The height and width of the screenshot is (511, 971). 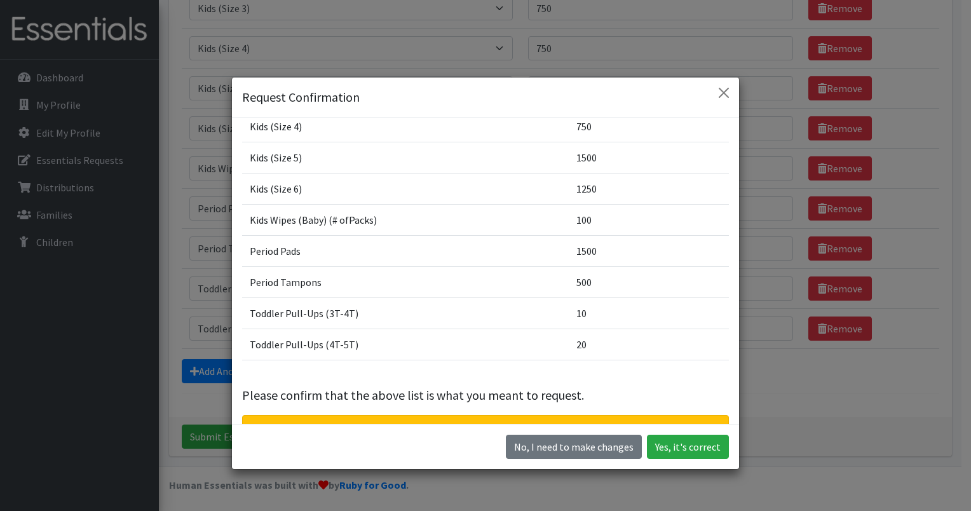 What do you see at coordinates (649, 219) in the screenshot?
I see `td: 100` at bounding box center [649, 219].